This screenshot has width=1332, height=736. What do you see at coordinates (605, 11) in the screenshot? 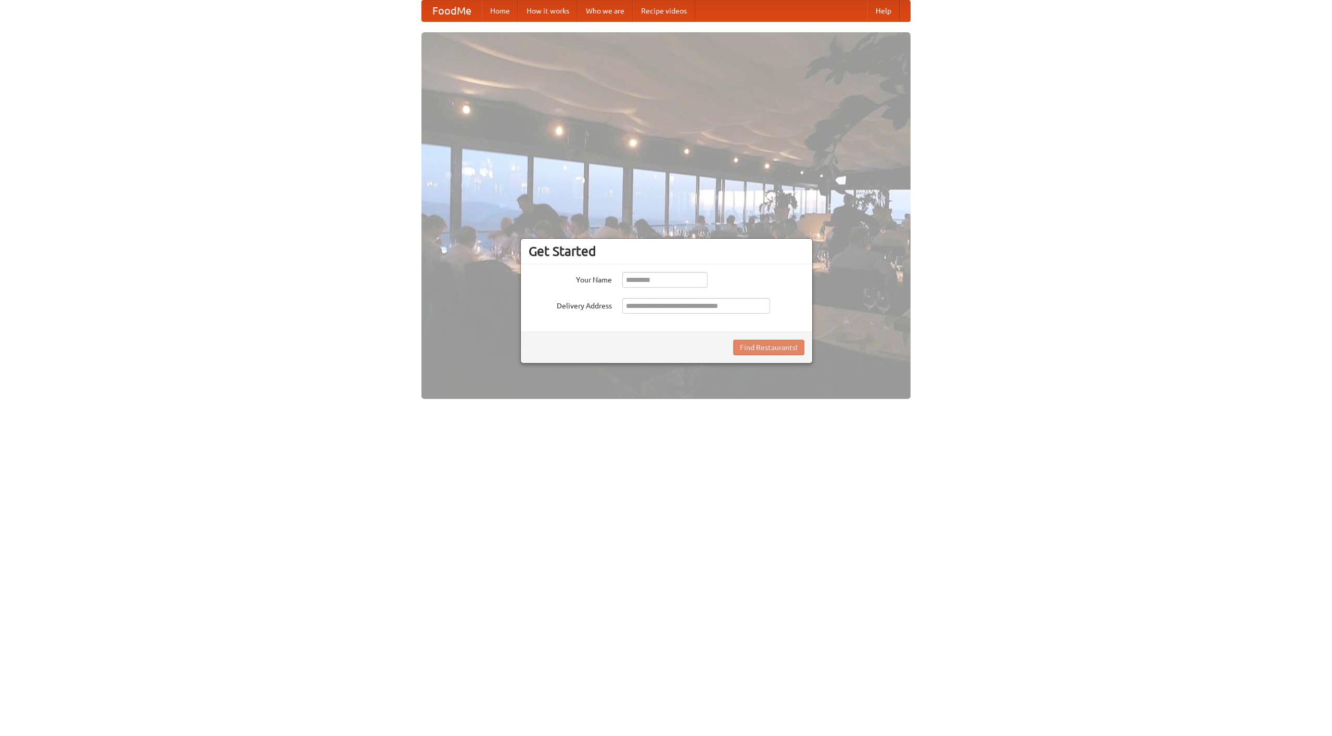
I see `a: Who we are` at bounding box center [605, 11].